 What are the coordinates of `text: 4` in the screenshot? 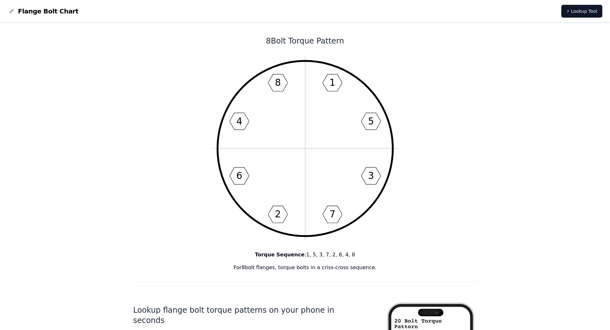 It's located at (239, 121).